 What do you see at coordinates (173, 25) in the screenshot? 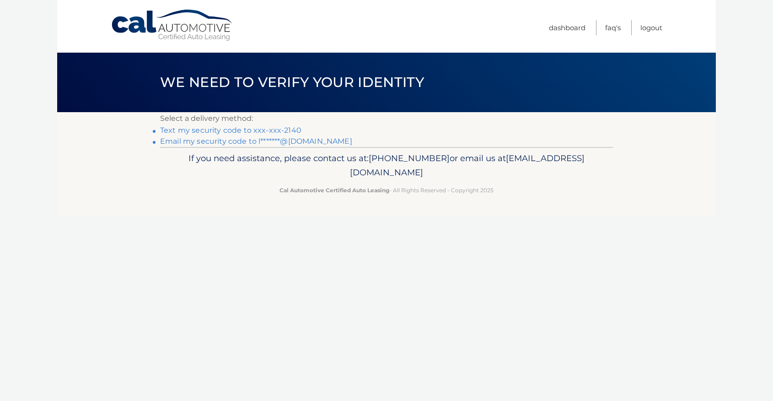
I see `a: Cal Automotive` at bounding box center [173, 25].